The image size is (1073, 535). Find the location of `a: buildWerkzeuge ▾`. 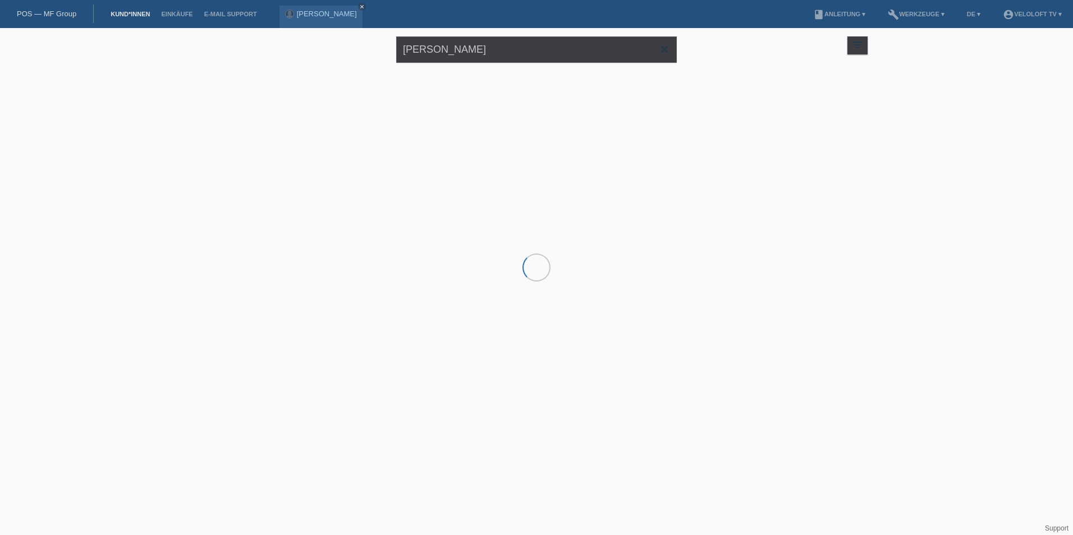

a: buildWerkzeuge ▾ is located at coordinates (916, 14).